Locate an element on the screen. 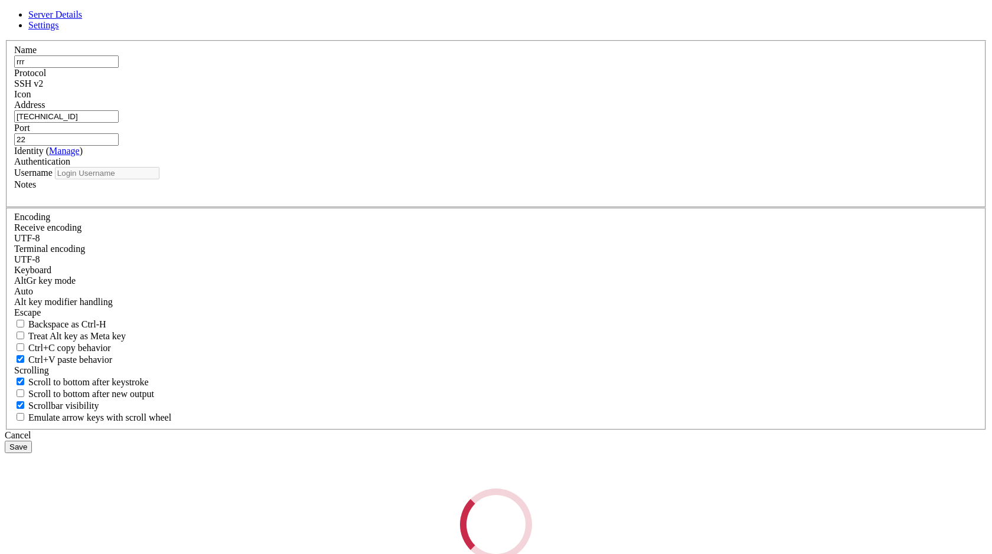 This screenshot has width=992, height=554. a: Manage is located at coordinates (64, 151).